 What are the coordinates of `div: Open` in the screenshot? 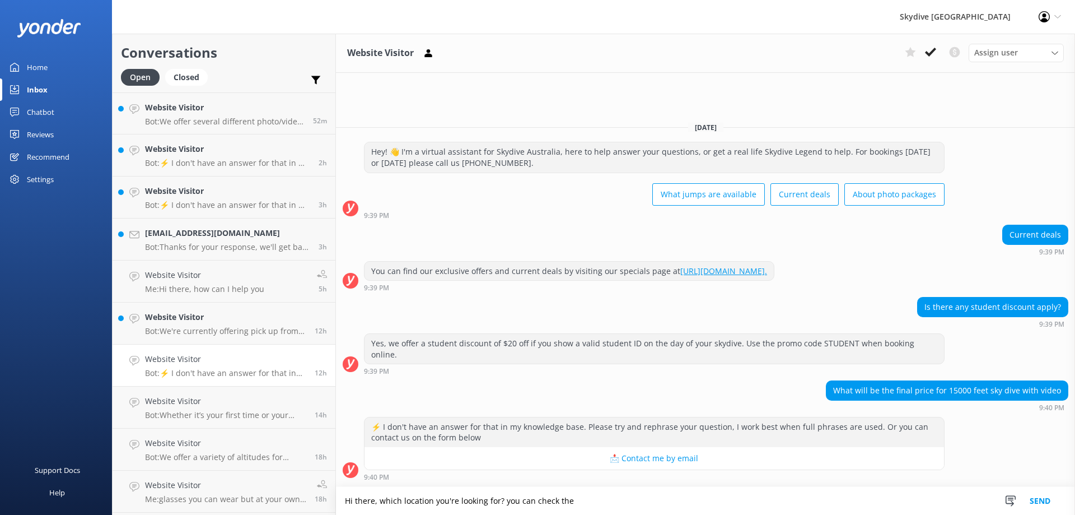 It's located at (140, 77).